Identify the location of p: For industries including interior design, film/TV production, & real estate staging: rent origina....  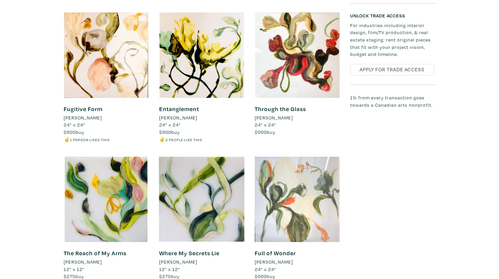
(393, 40).